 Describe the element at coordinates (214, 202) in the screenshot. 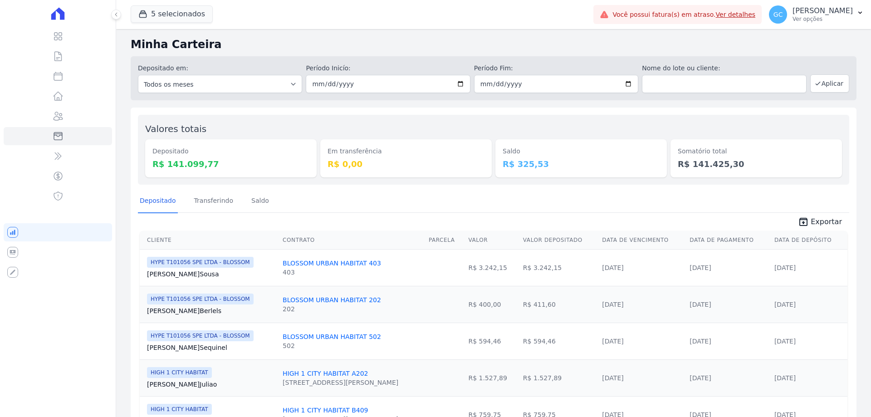

I see `a: Transferindo` at that location.